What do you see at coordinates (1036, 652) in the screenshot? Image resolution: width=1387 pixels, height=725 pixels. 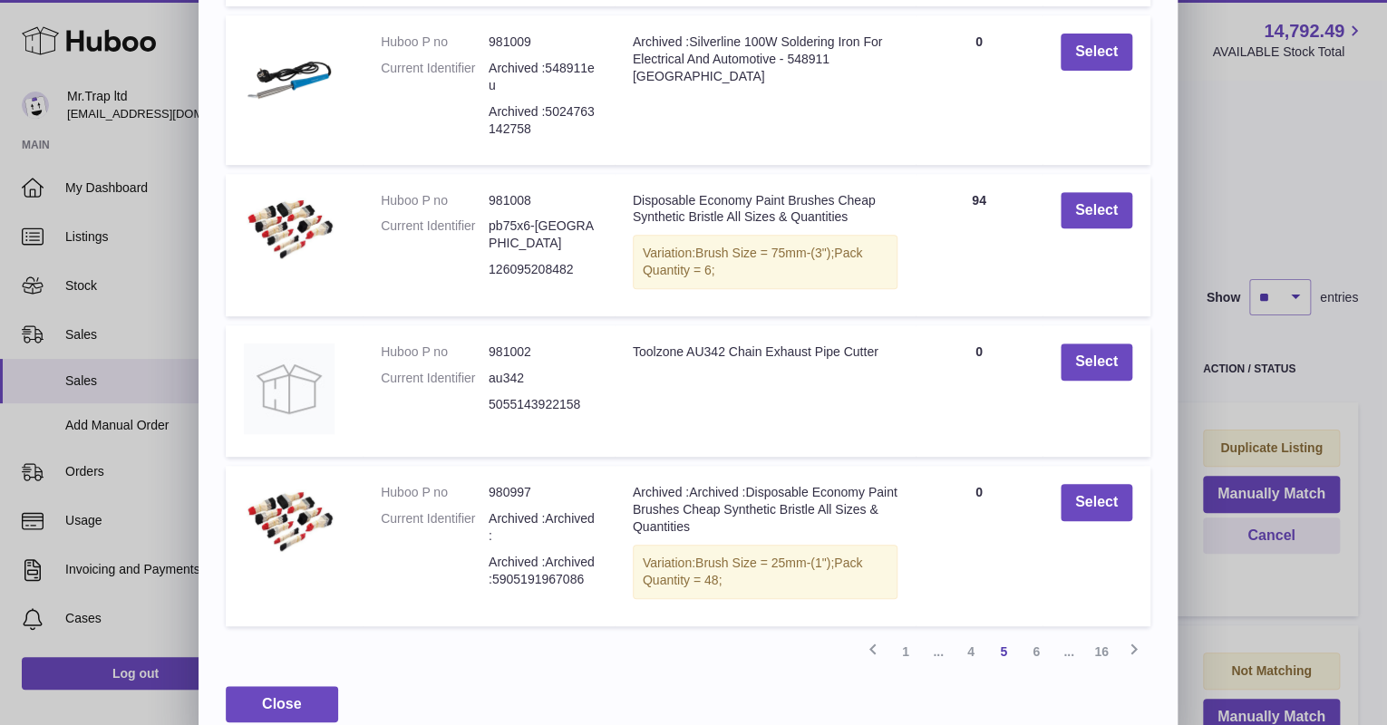 I see `a: 6` at bounding box center [1036, 652].